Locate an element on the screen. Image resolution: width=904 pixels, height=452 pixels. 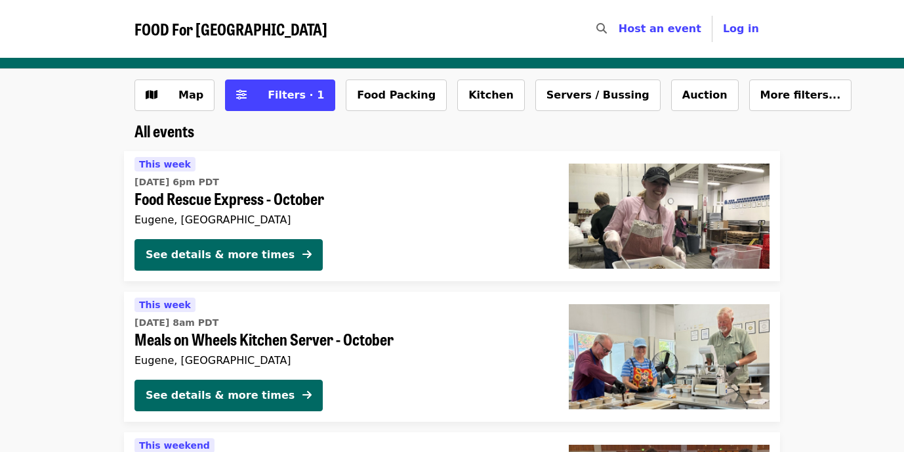
span: Food Rescue Express - October is located at coordinates (341, 198).